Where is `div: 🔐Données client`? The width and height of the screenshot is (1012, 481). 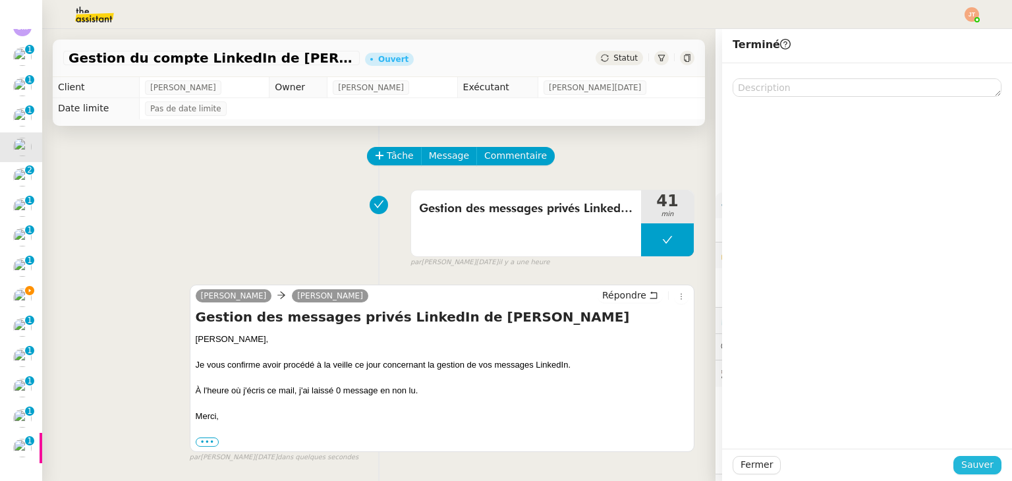 div: 🔐Données client is located at coordinates (863, 255).